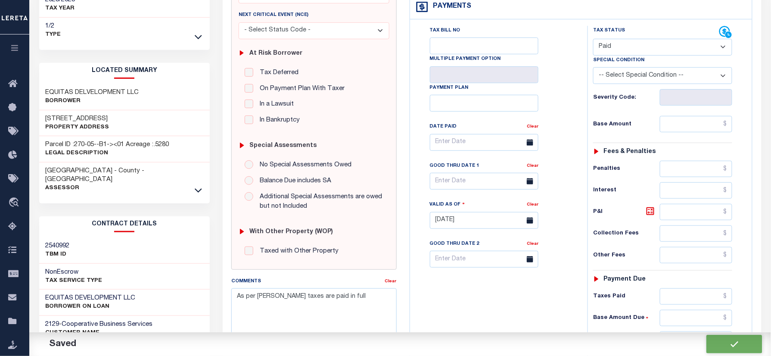 The image size is (771, 356). Describe the element at coordinates (273, 15) in the screenshot. I see `label: Next Critical Event (NCE)` at that location.